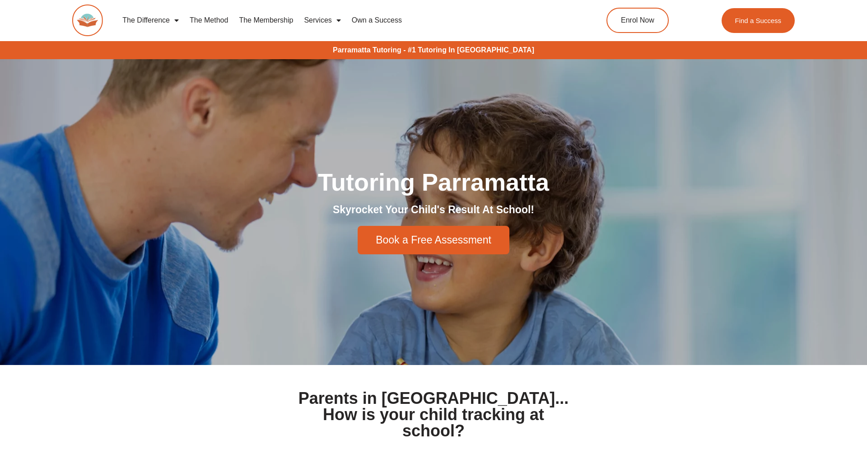  What do you see at coordinates (377, 20) in the screenshot?
I see `a: Own a Success` at bounding box center [377, 20].